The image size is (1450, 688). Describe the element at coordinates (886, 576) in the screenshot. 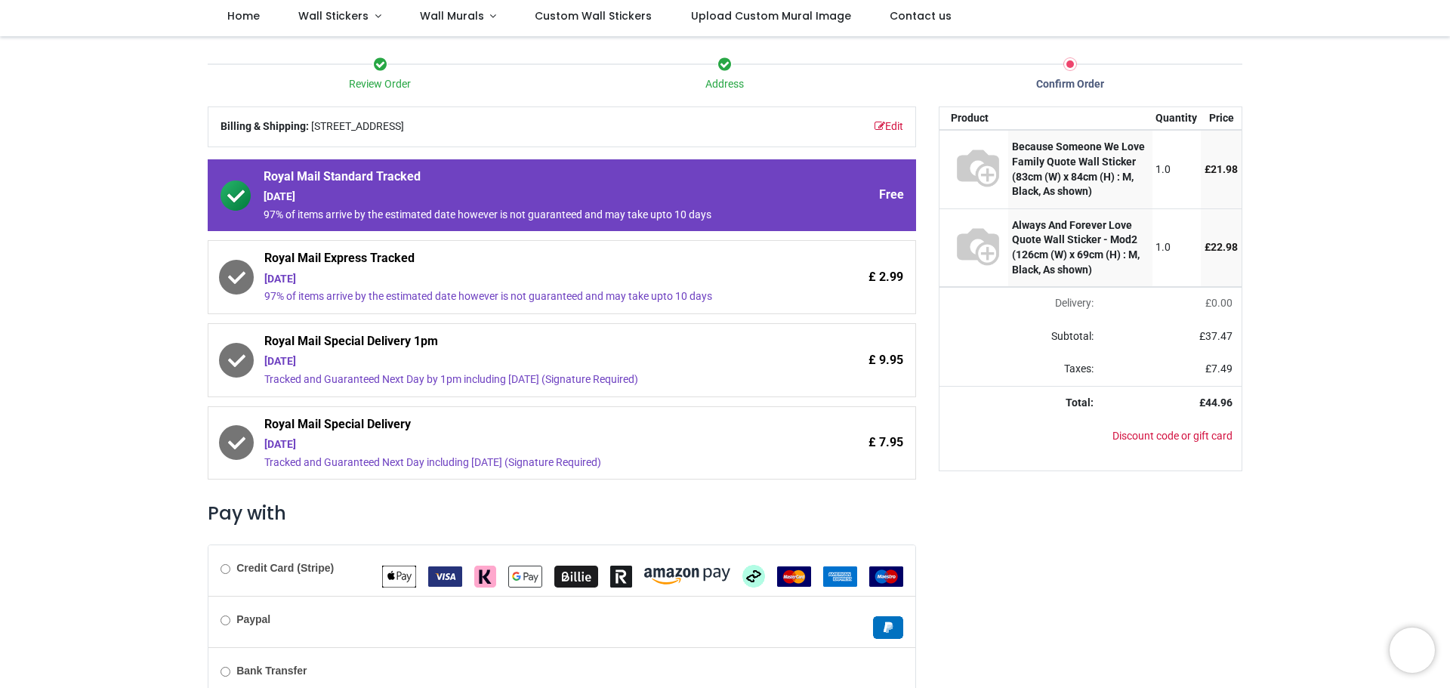

I see `img: Maestro` at that location.